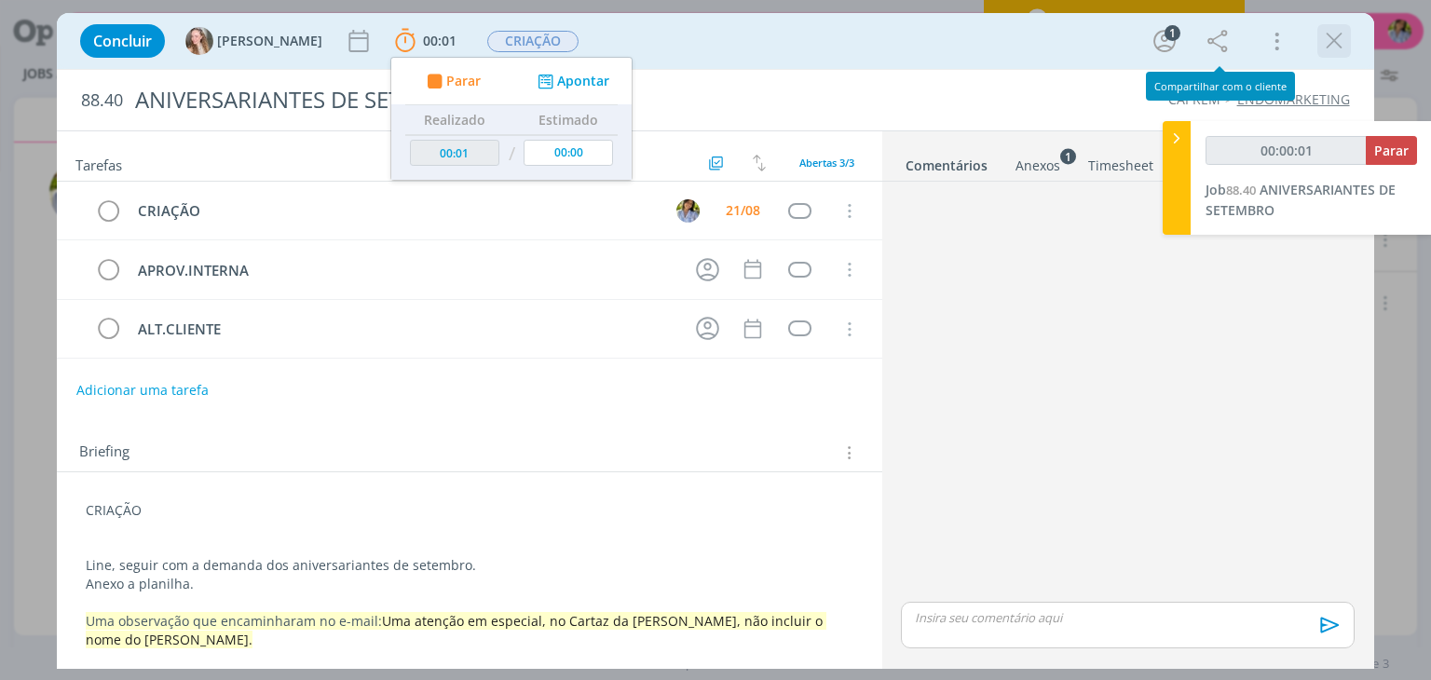  Describe the element at coordinates (403, 270) in the screenshot. I see `div: APROV.INTERNA` at that location.